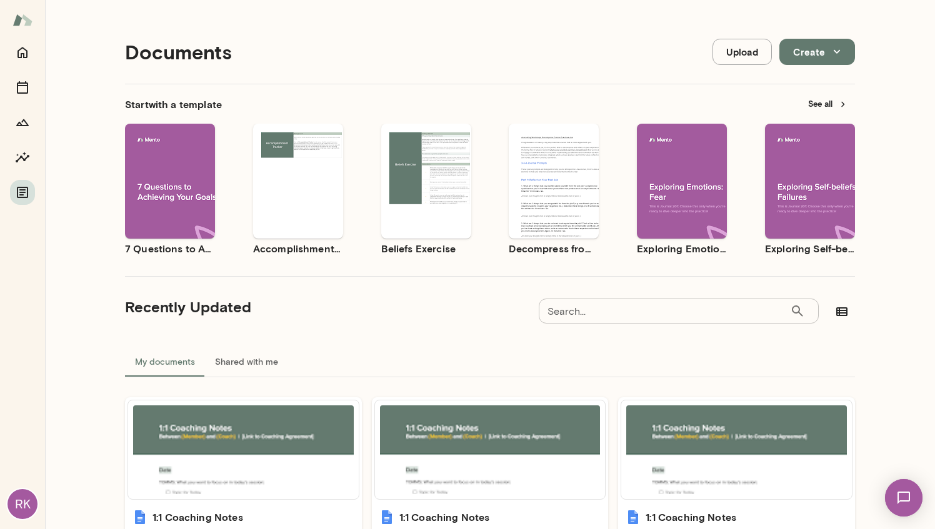 The width and height of the screenshot is (935, 529). What do you see at coordinates (23, 53) in the screenshot?
I see `button: Home` at bounding box center [23, 53].